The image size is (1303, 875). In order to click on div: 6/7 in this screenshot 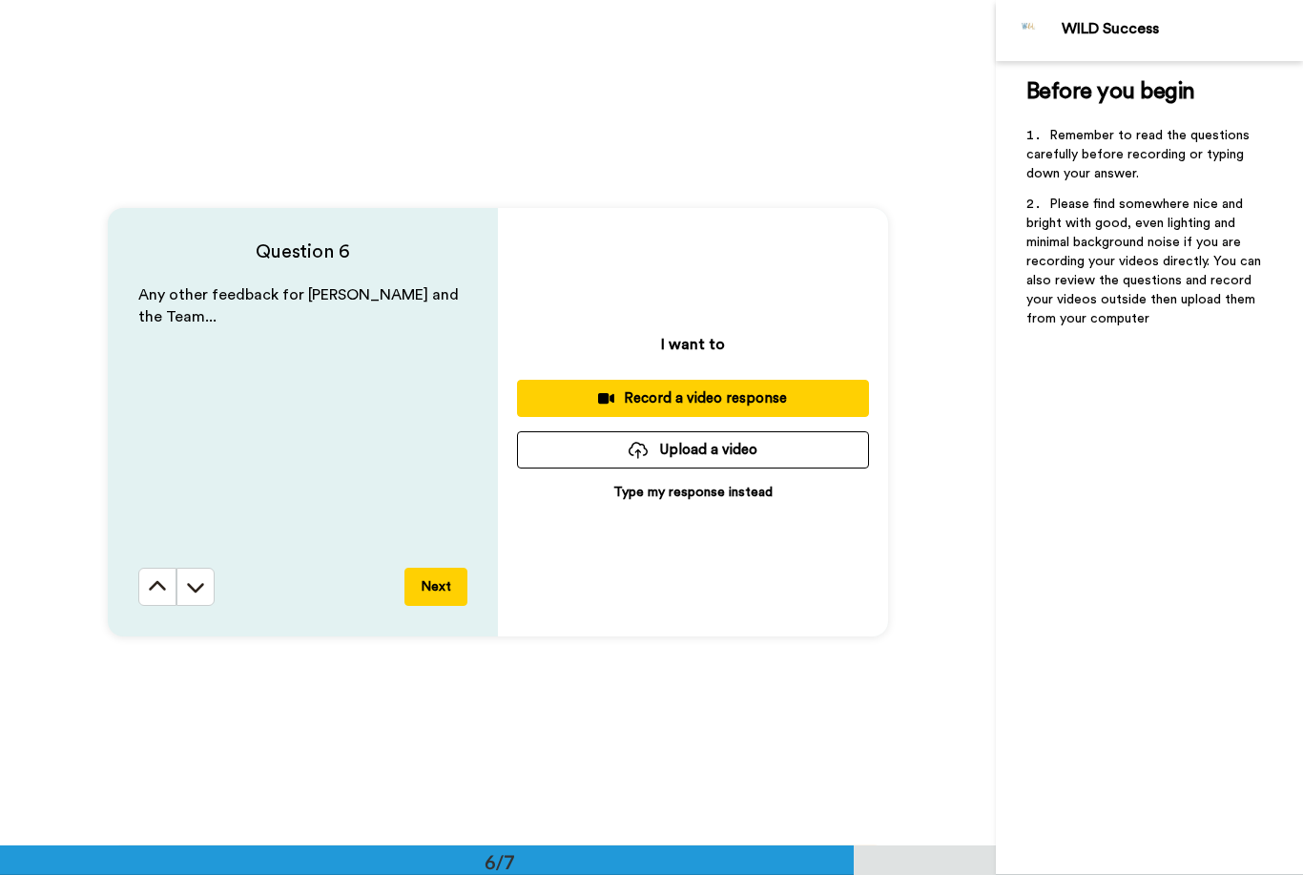, I will do `click(500, 862)`.